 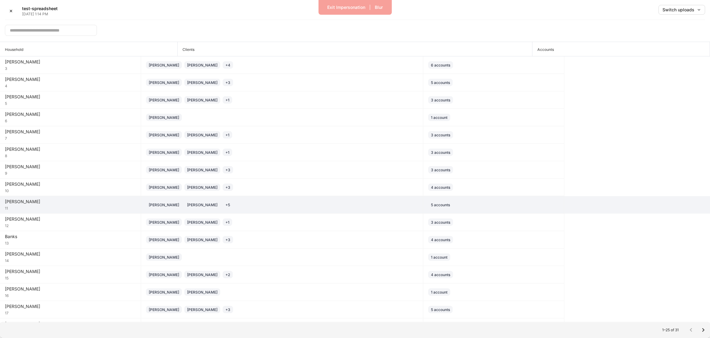 What do you see at coordinates (70, 103) in the screenshot?
I see `div: 5` at bounding box center [70, 103].